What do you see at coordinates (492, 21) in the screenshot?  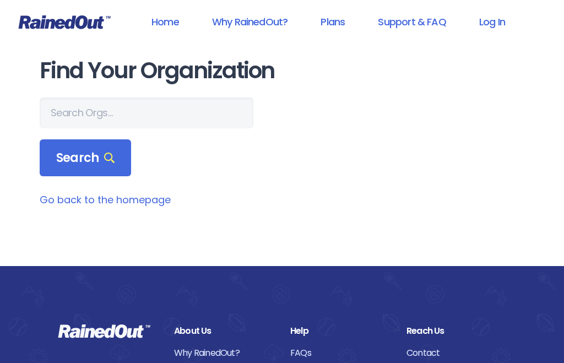 I see `a: Log In` at bounding box center [492, 21].